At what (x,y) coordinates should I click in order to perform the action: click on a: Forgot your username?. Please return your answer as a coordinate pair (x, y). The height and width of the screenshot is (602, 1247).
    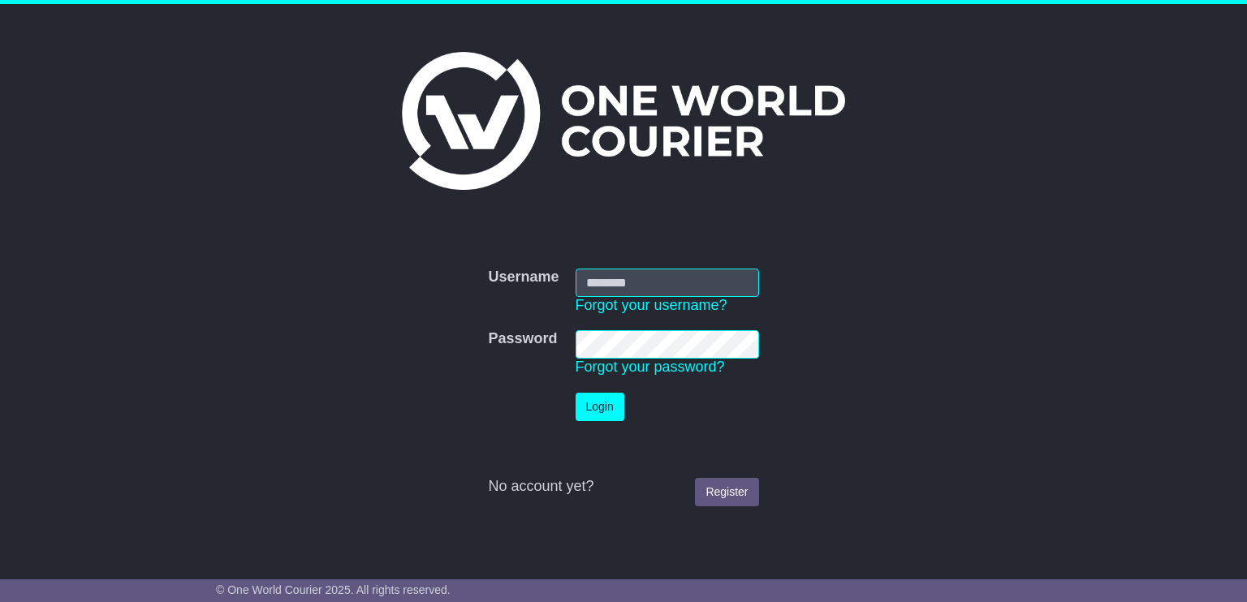
    Looking at the image, I should click on (651, 305).